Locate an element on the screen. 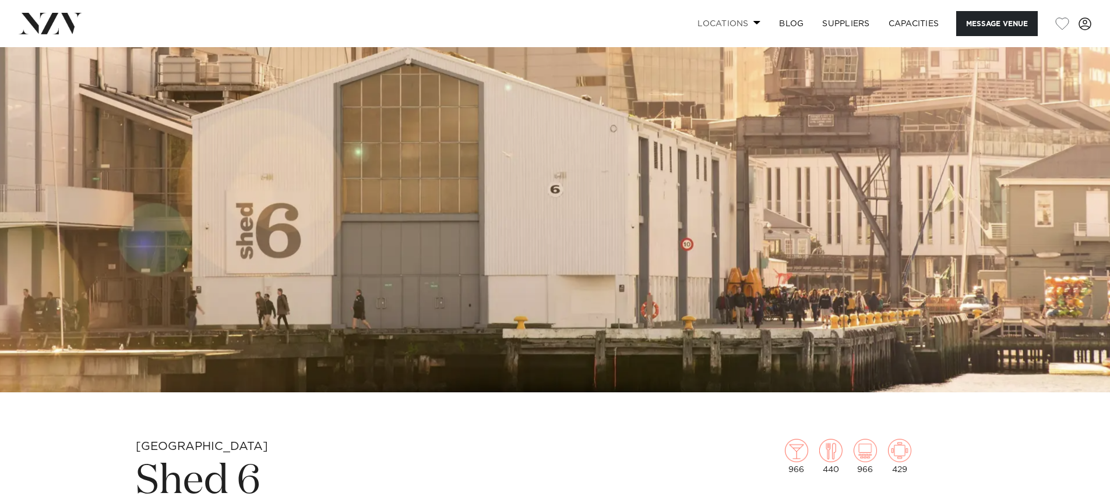  button: Message Venue is located at coordinates (997, 23).